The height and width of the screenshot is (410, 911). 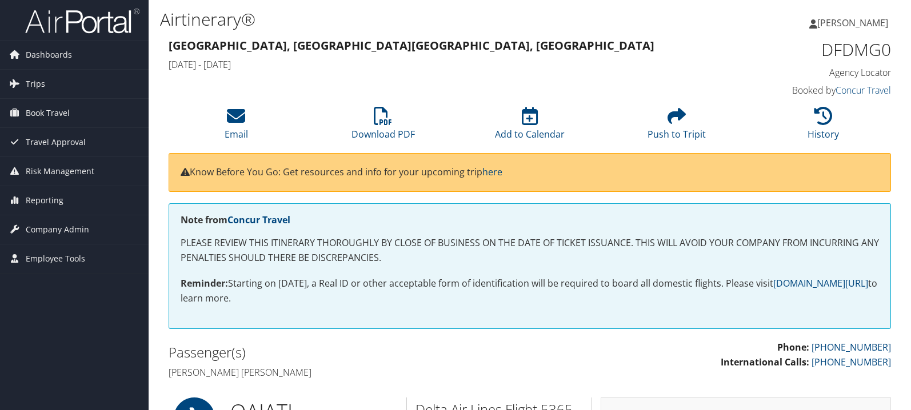 What do you see at coordinates (45, 201) in the screenshot?
I see `span: Reporting` at bounding box center [45, 201].